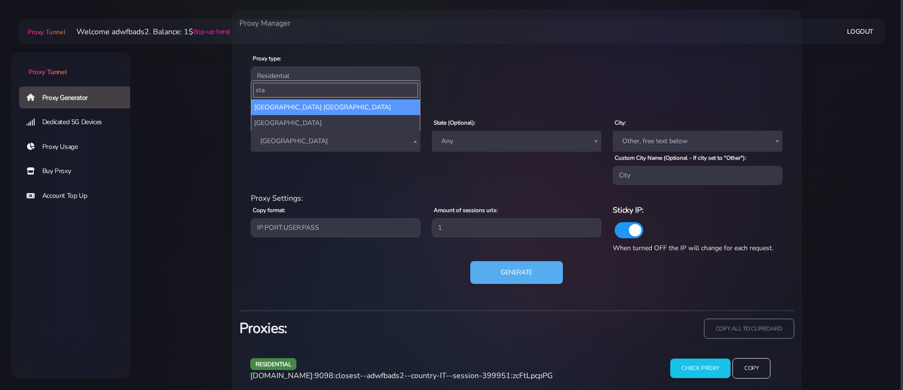 The width and height of the screenshot is (903, 390). Describe the element at coordinates (78, 97) in the screenshot. I see `a: Proxy Generator` at that location.